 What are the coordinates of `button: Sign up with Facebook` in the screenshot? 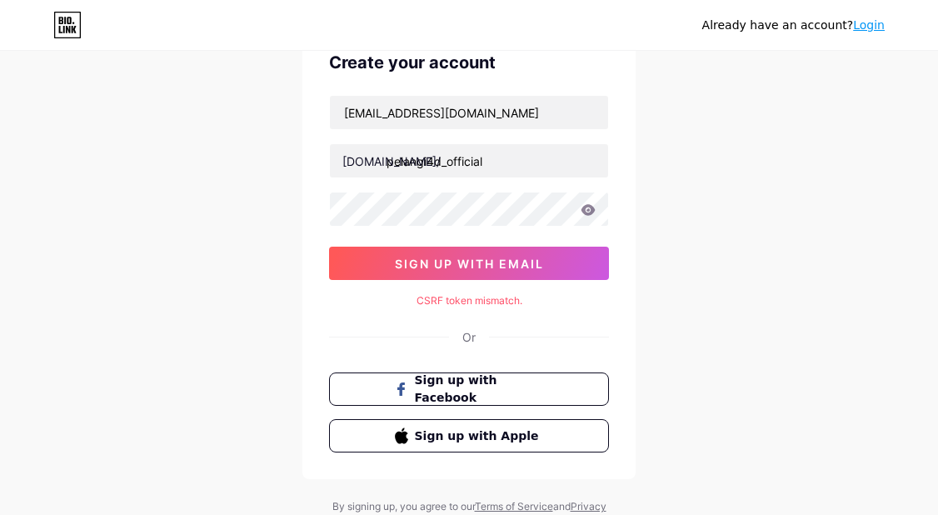 It's located at (469, 389).